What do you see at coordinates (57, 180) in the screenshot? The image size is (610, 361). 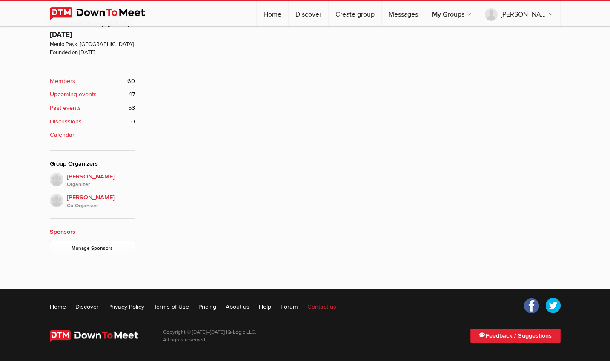 I see `img: H Lee hoops` at bounding box center [57, 180].